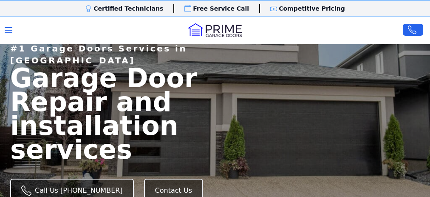  Describe the element at coordinates (128, 8) in the screenshot. I see `p: Certified Technicians` at that location.